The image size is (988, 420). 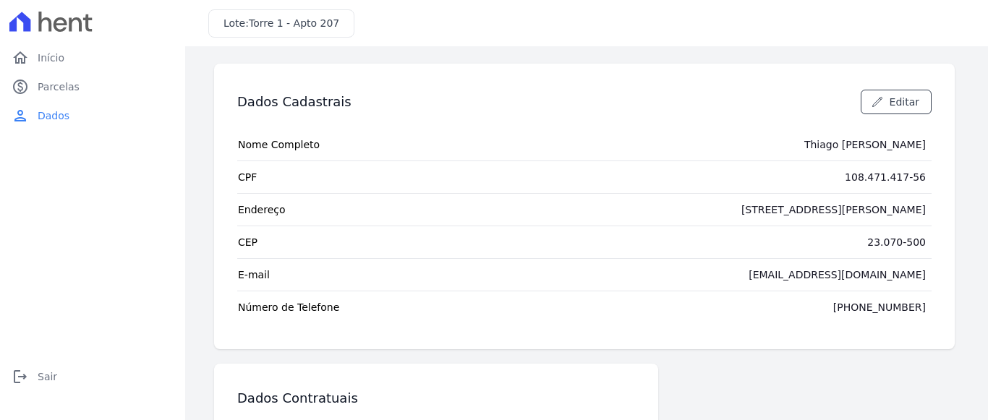 What do you see at coordinates (20, 87) in the screenshot?
I see `i: paid` at bounding box center [20, 87].